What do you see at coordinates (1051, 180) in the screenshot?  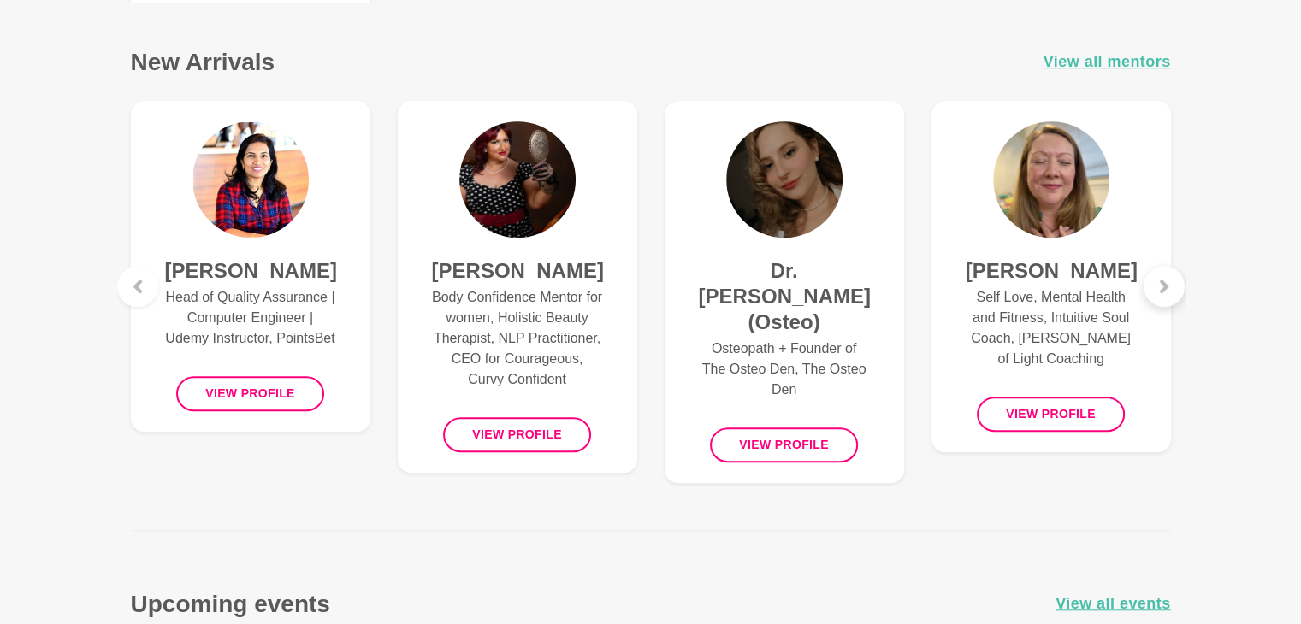 I see `img: Tammy McCann` at bounding box center [1051, 180].